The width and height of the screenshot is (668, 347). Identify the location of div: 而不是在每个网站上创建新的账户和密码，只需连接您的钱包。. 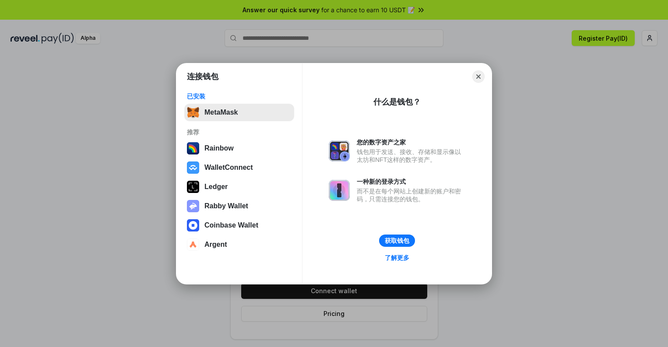
(411, 195).